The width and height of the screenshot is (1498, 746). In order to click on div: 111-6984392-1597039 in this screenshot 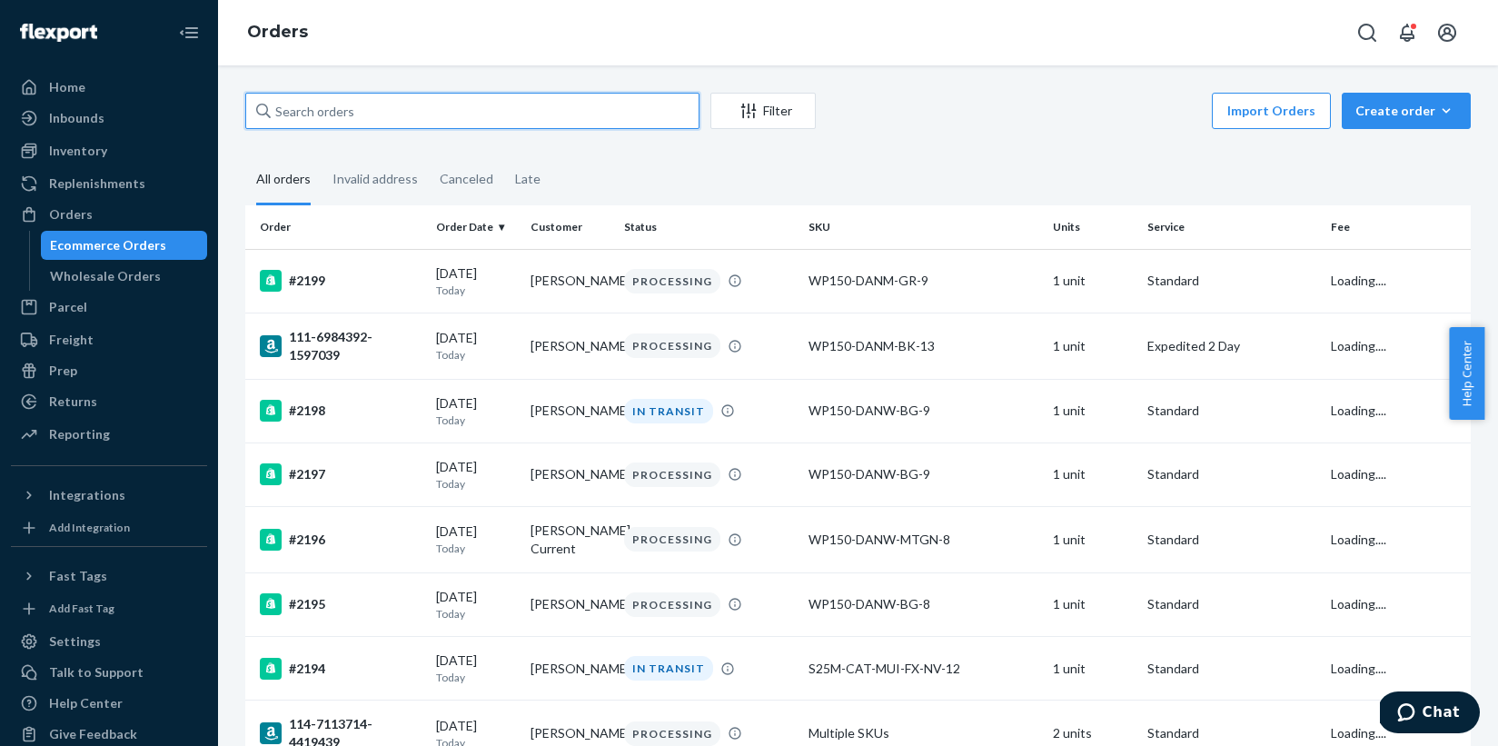, I will do `click(341, 346)`.